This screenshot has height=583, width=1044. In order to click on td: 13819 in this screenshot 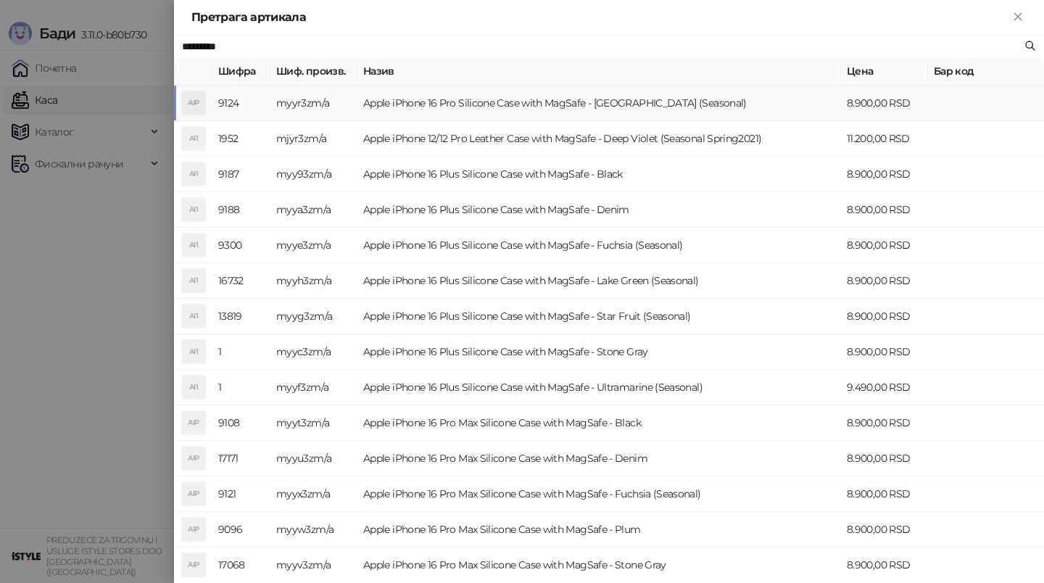, I will do `click(241, 316)`.